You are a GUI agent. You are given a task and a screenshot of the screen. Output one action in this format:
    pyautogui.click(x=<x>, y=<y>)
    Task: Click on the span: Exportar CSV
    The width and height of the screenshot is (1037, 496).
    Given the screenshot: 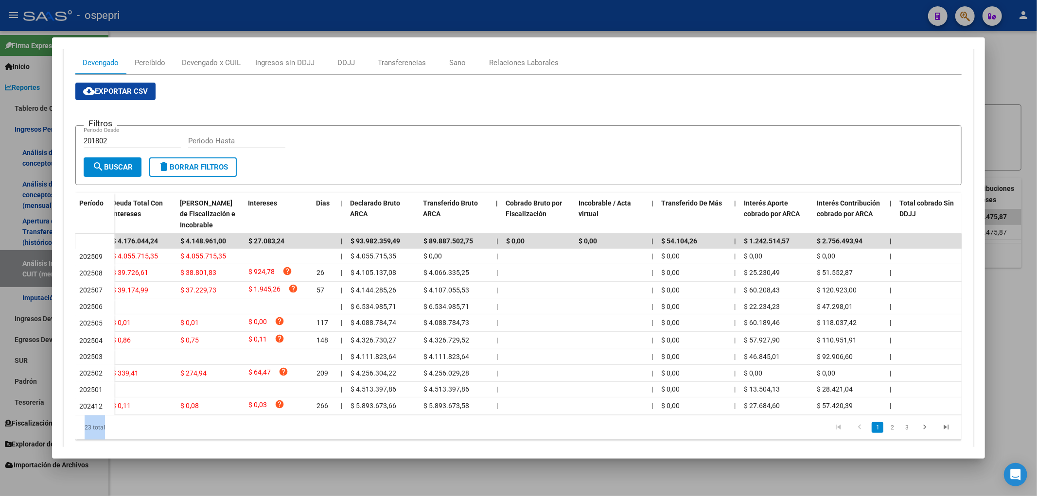 What is the action you would take?
    pyautogui.click(x=115, y=91)
    